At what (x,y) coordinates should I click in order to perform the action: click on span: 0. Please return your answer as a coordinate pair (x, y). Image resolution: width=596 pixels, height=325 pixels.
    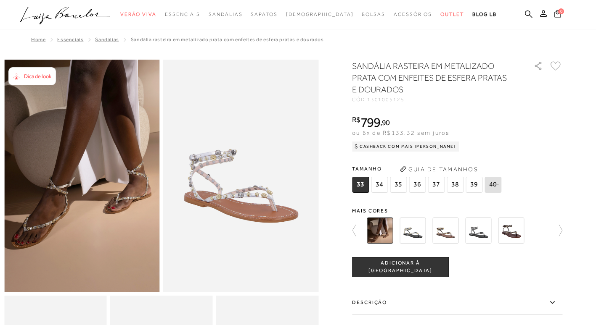
    Looking at the image, I should click on (561, 11).